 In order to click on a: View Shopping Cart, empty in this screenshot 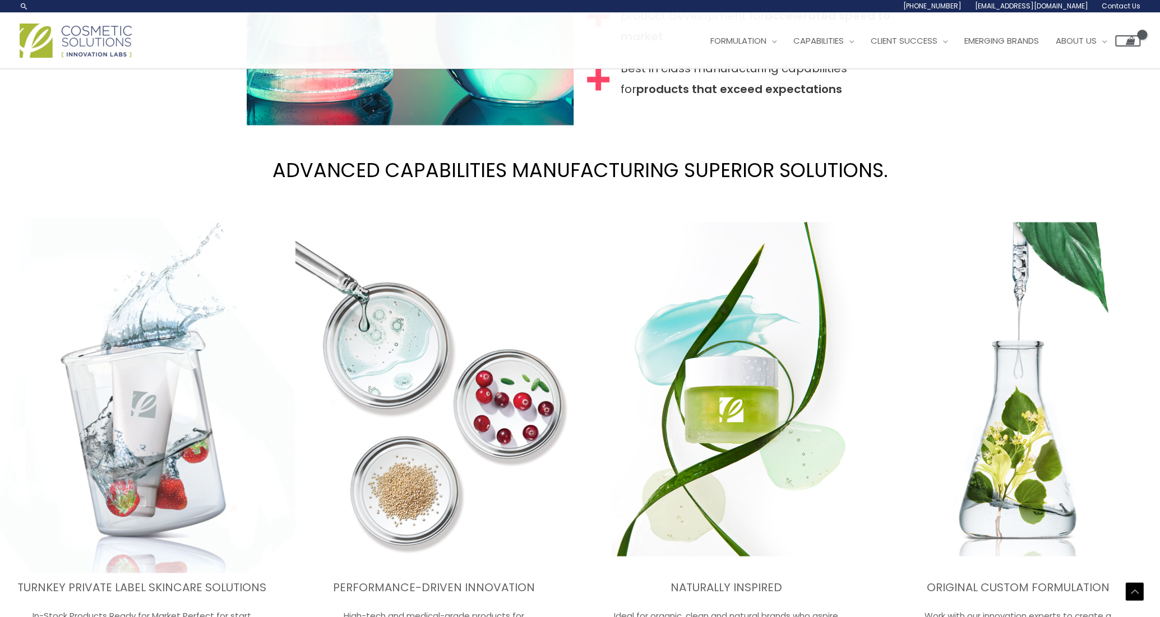, I will do `click(1127, 41)`.